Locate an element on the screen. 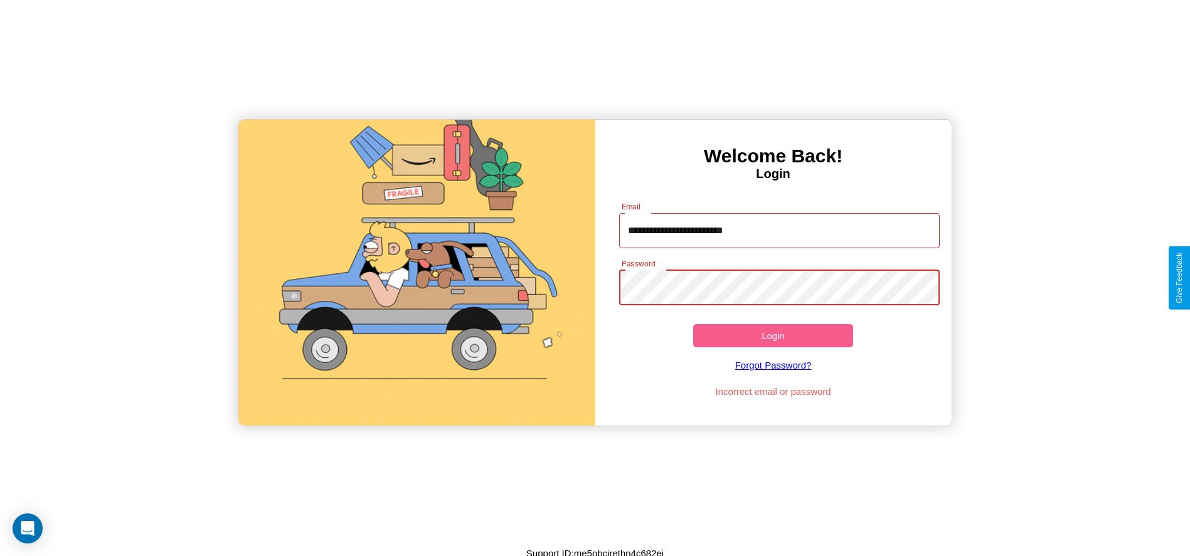  h4: Login is located at coordinates (774, 174).